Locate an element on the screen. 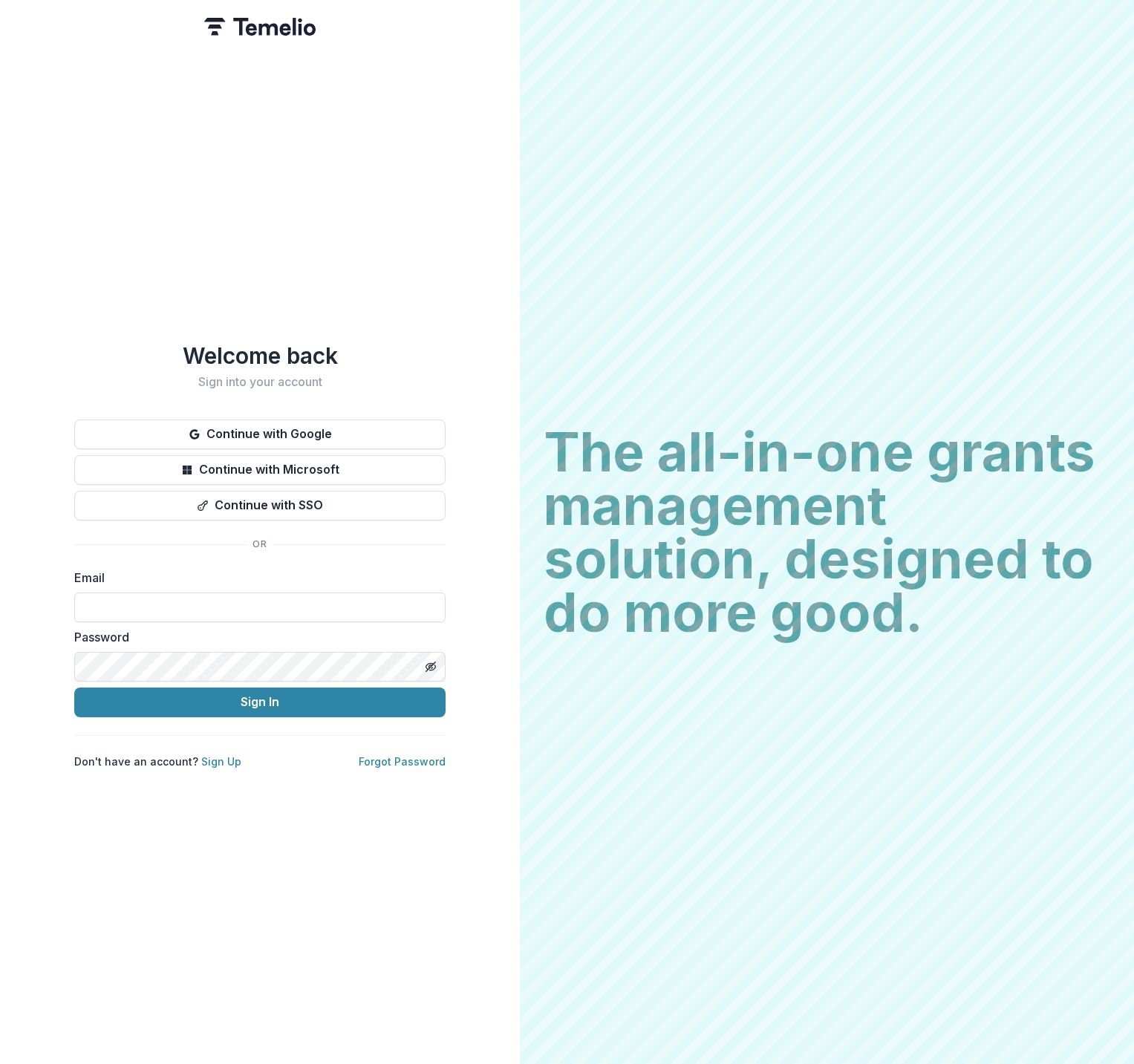 This screenshot has height=1064, width=1134. label: Email is located at coordinates (256, 578).